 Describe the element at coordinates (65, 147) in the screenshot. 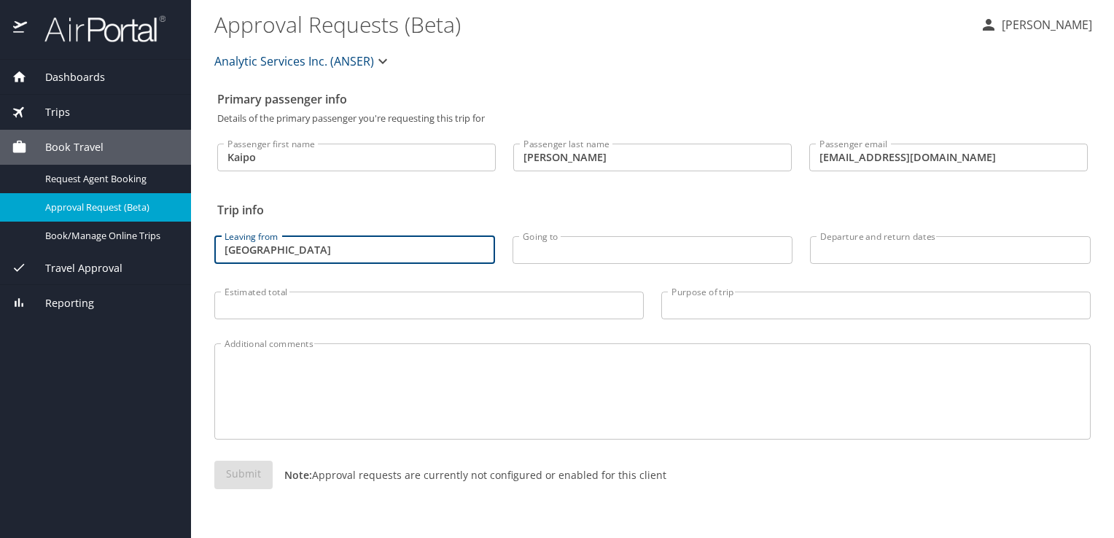

I see `span: Book Travel` at that location.